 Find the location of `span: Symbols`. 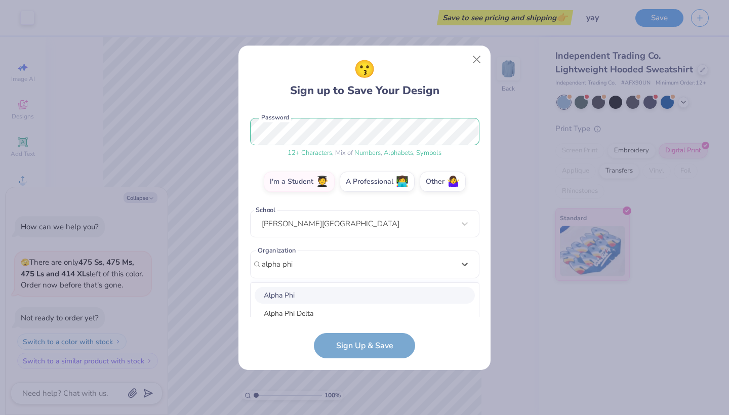

span: Symbols is located at coordinates (429, 153).